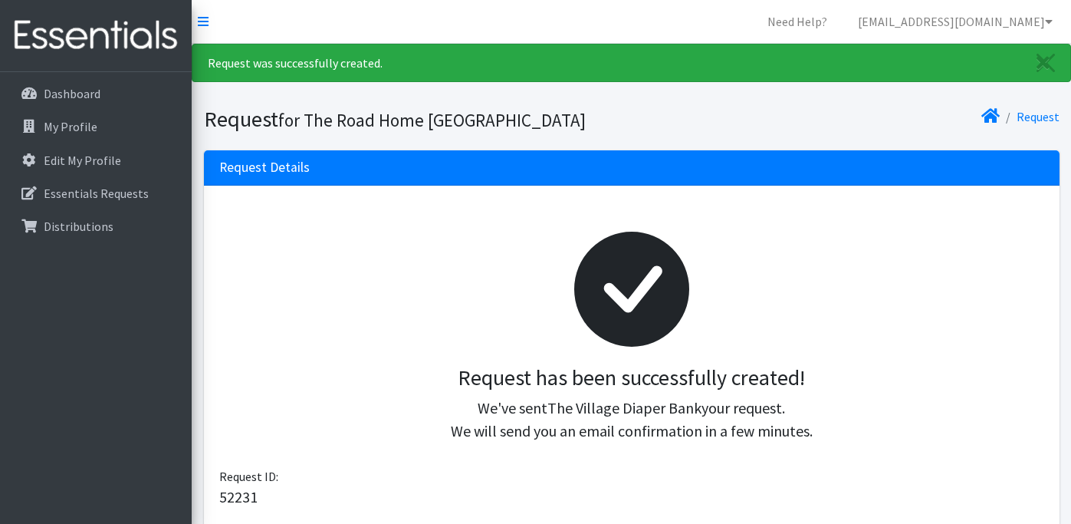  What do you see at coordinates (78, 226) in the screenshot?
I see `p: Distributions` at bounding box center [78, 226].